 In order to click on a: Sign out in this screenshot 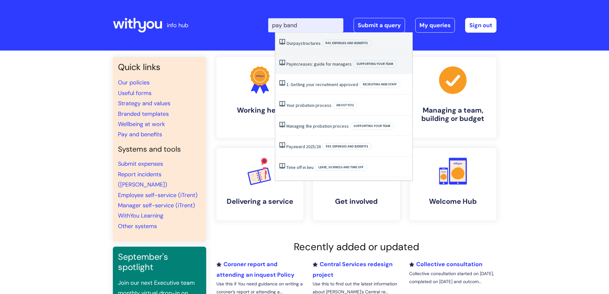, I will do `click(481, 25)`.